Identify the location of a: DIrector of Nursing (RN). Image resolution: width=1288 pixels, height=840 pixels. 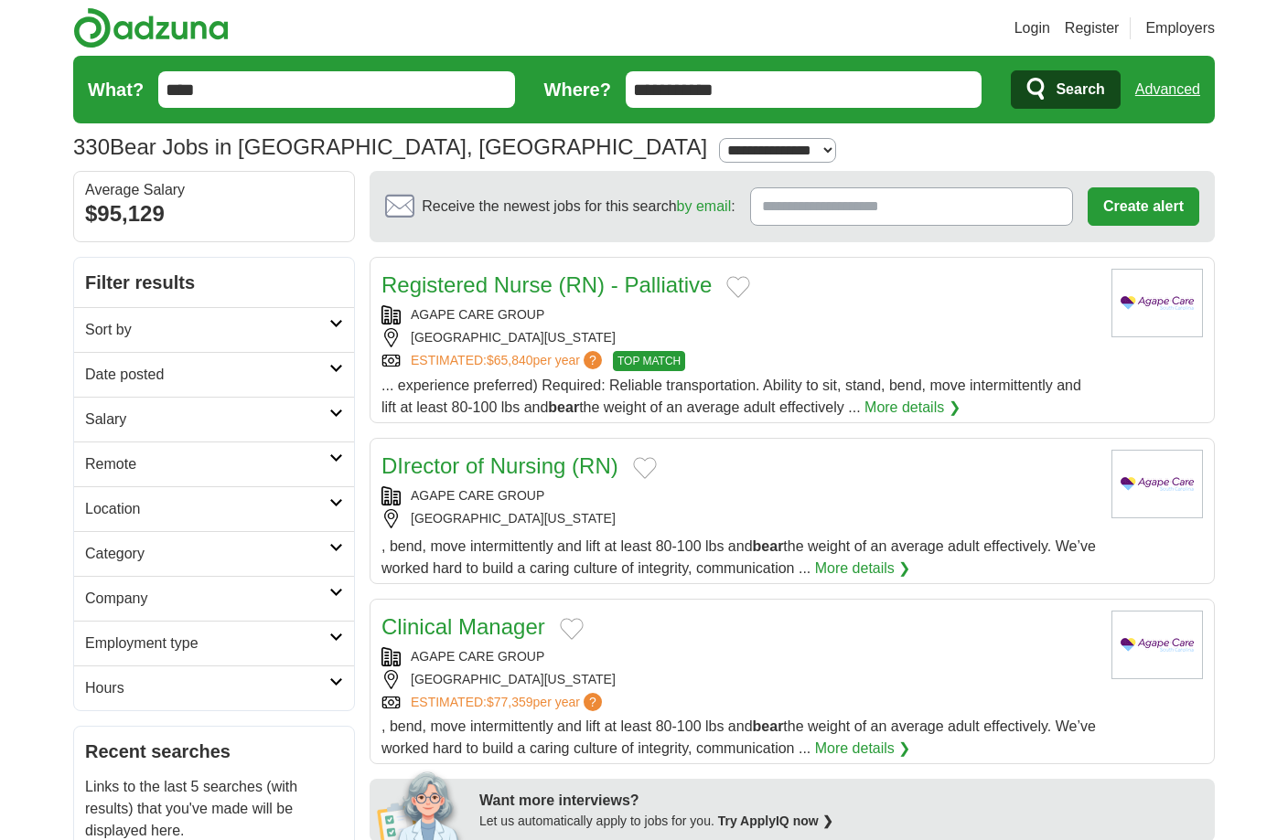
(499, 465).